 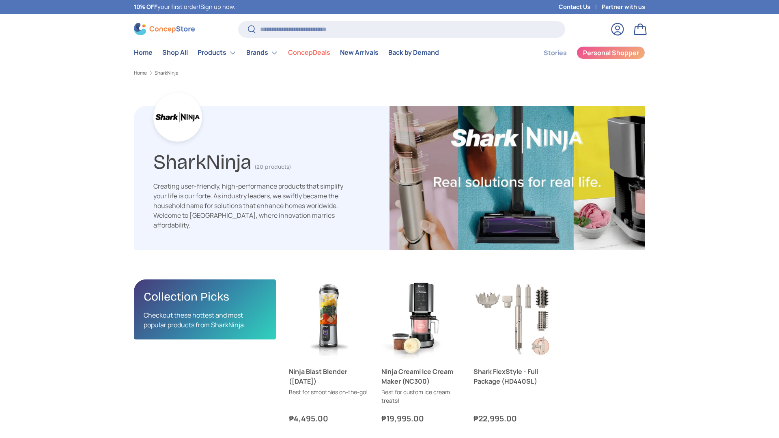 I want to click on a: Shop All, so click(x=175, y=52).